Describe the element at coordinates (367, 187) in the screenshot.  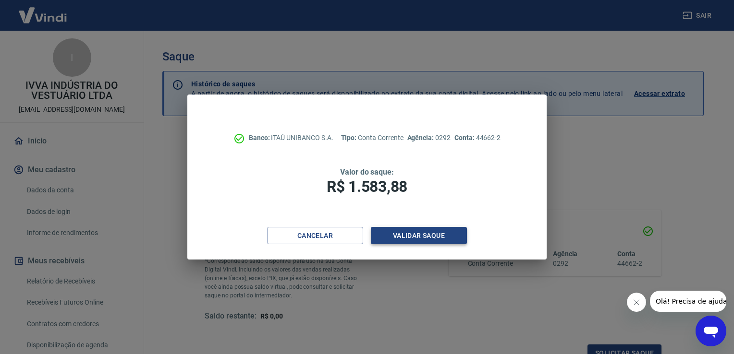
I see `span: R$ 1.583,88` at that location.